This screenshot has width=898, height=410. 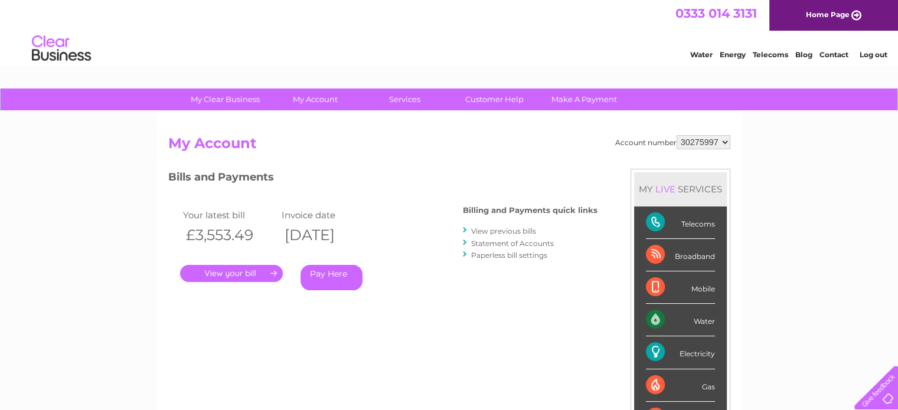 What do you see at coordinates (530, 210) in the screenshot?
I see `h4: Billing and Payments quick links` at bounding box center [530, 210].